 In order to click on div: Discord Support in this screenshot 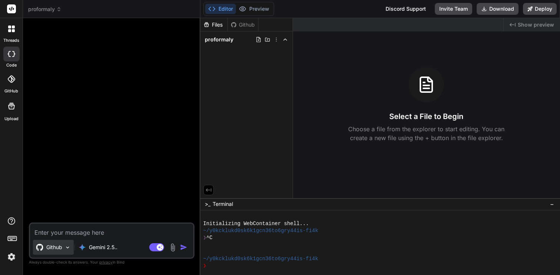, I will do `click(405, 9)`.